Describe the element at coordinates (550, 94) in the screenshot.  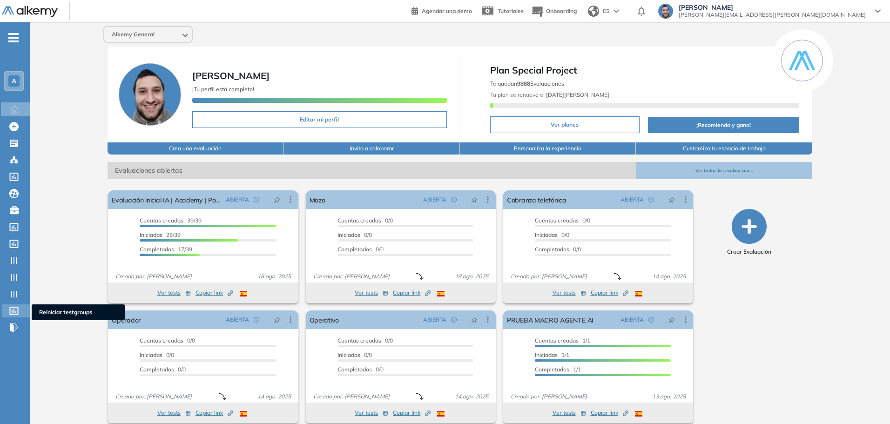
I see `span: Tu plan se renueva el` at that location.